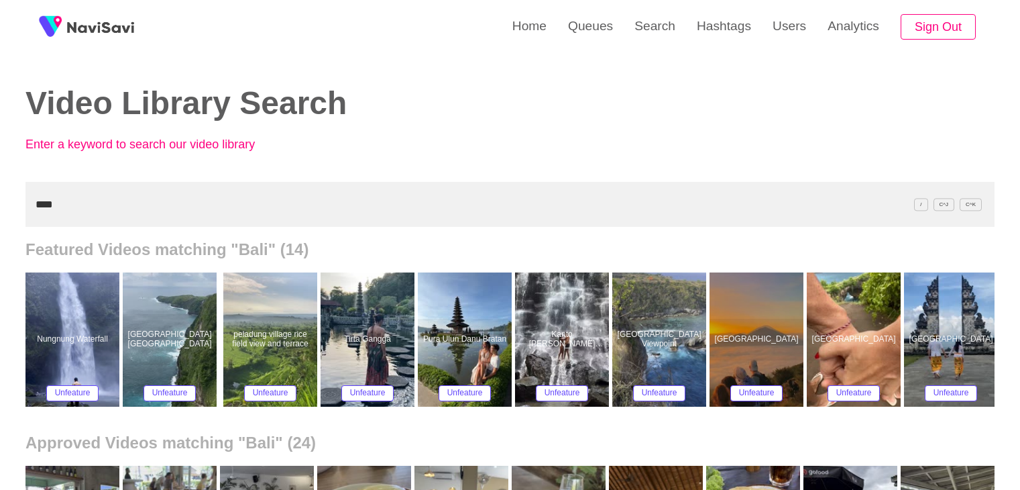 Image resolution: width=1020 pixels, height=490 pixels. Describe the element at coordinates (971, 204) in the screenshot. I see `span: C^K` at that location.